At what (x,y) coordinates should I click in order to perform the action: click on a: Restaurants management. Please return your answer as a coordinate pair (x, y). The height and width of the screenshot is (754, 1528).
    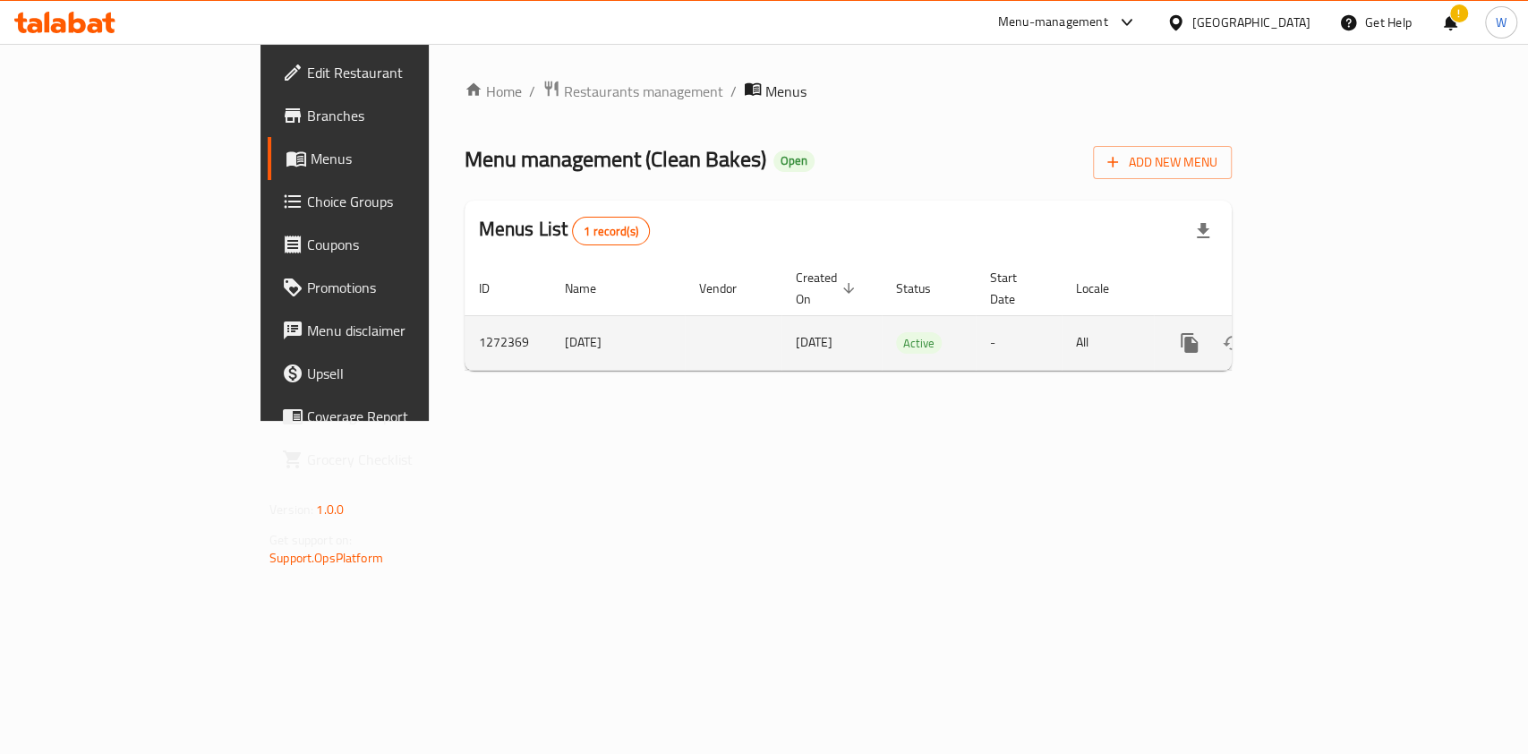
    Looking at the image, I should click on (633, 91).